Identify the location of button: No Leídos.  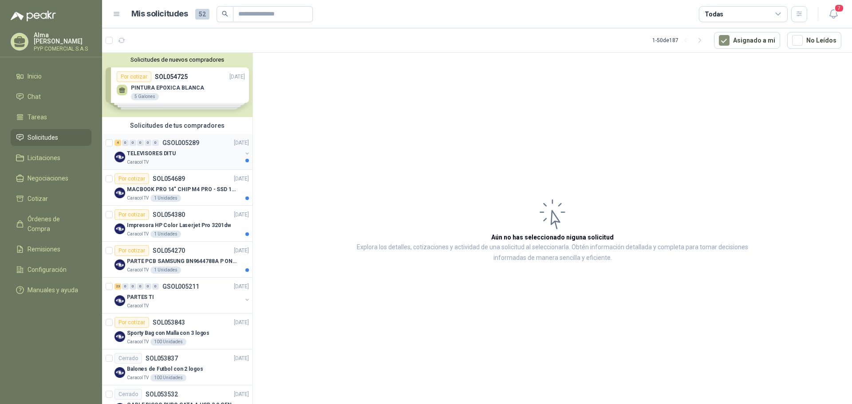
(815, 40).